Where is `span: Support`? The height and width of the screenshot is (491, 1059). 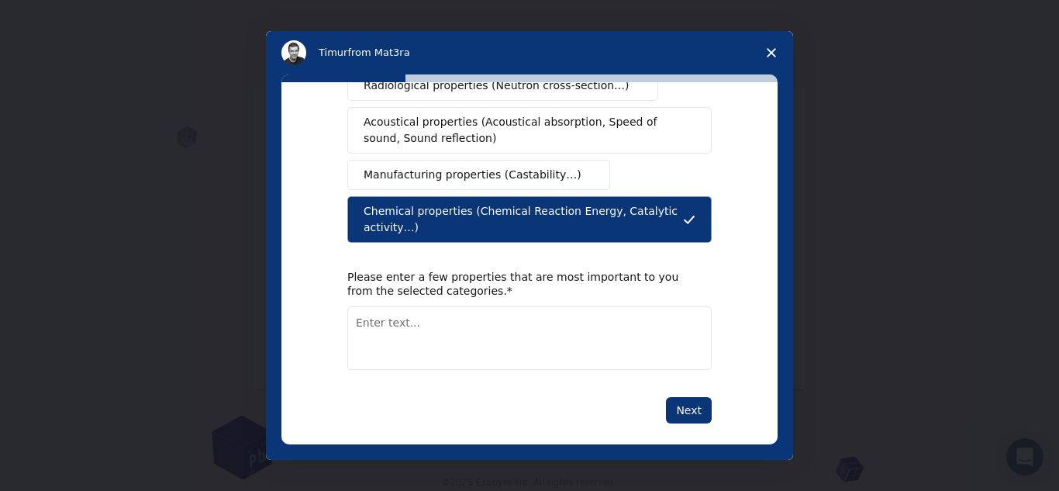
span: Support is located at coordinates (54, 18).